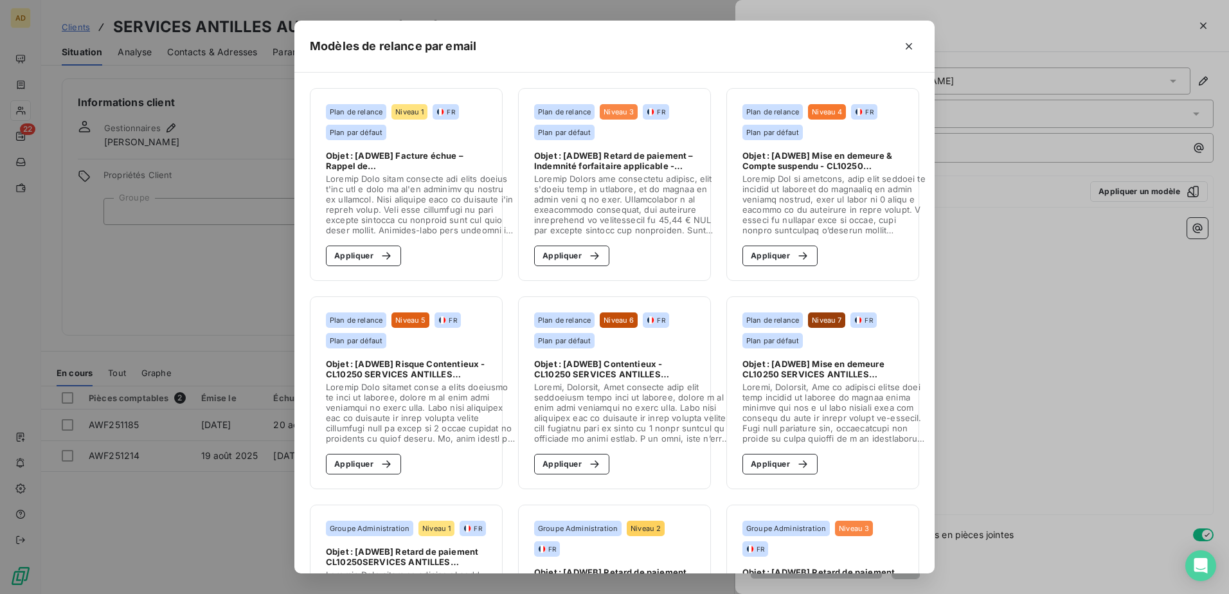 Image resolution: width=1229 pixels, height=594 pixels. I want to click on span: Niveau 6, so click(618, 320).